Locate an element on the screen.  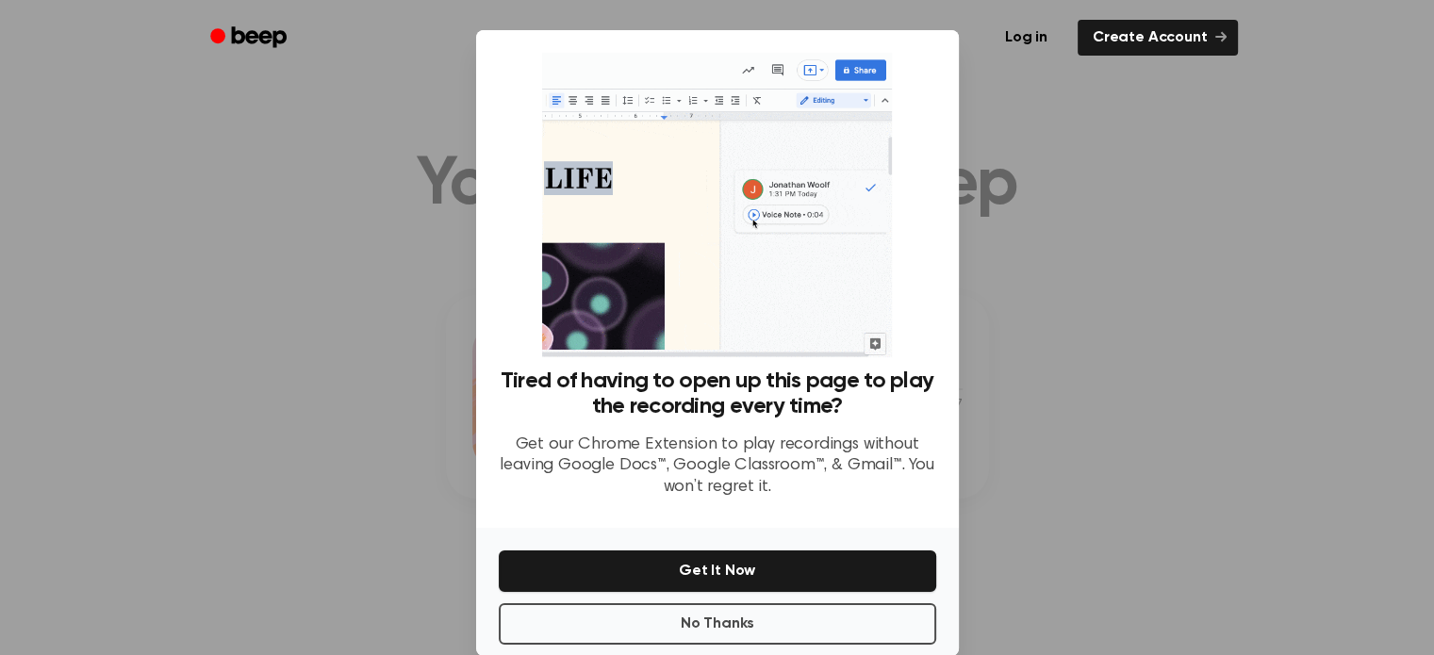
h3: Tired of having to open up this page to play the recording every time? is located at coordinates (718, 394).